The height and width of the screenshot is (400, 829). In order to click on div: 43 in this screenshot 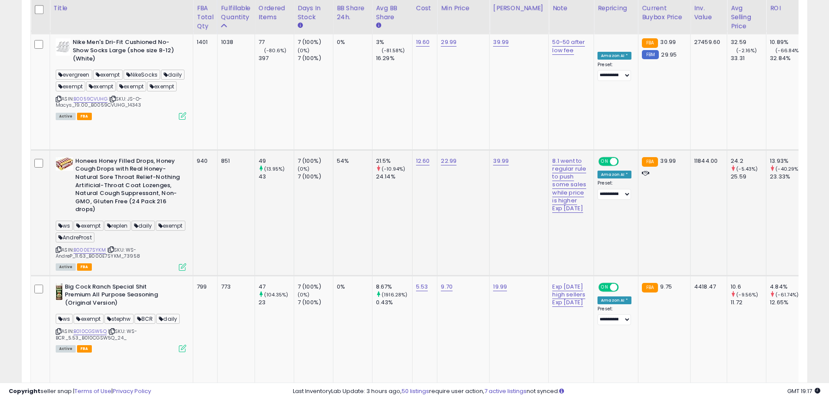, I will do `click(276, 177)`.